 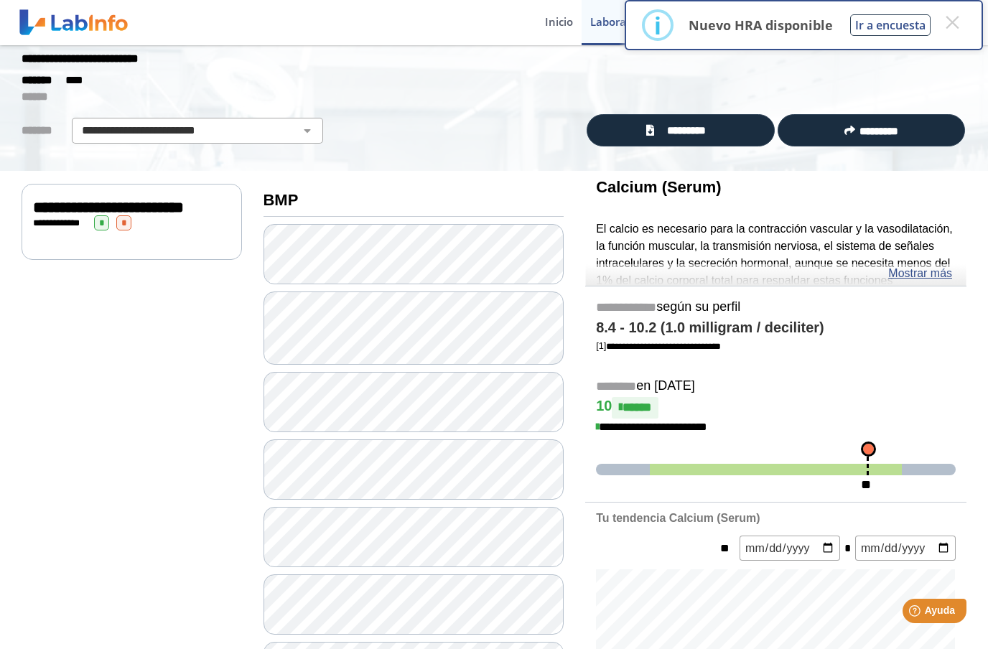 I want to click on p: Nuevo HRA disponible, so click(x=760, y=25).